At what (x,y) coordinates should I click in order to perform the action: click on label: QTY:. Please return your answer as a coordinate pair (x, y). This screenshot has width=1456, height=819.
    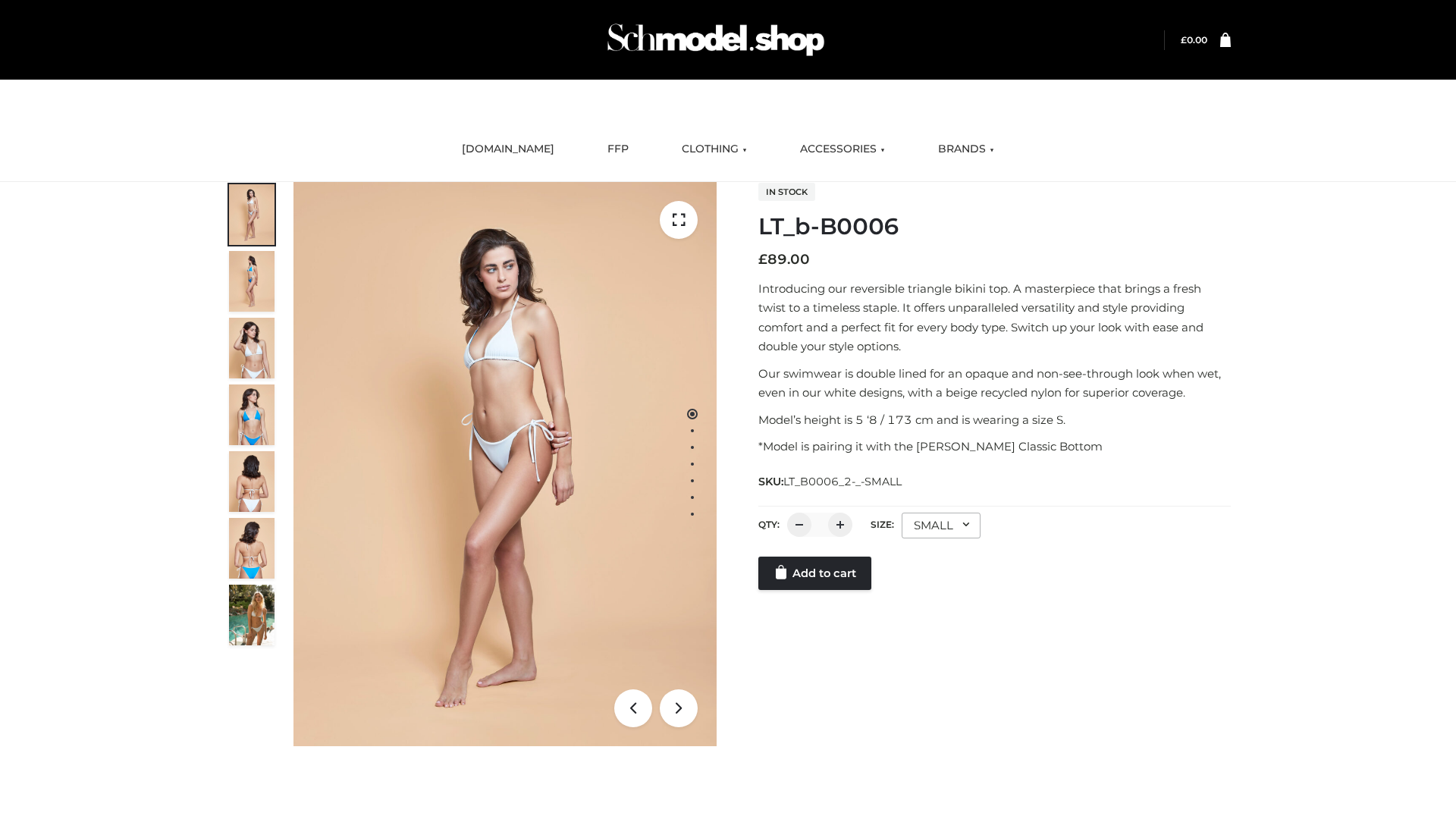
    Looking at the image, I should click on (769, 524).